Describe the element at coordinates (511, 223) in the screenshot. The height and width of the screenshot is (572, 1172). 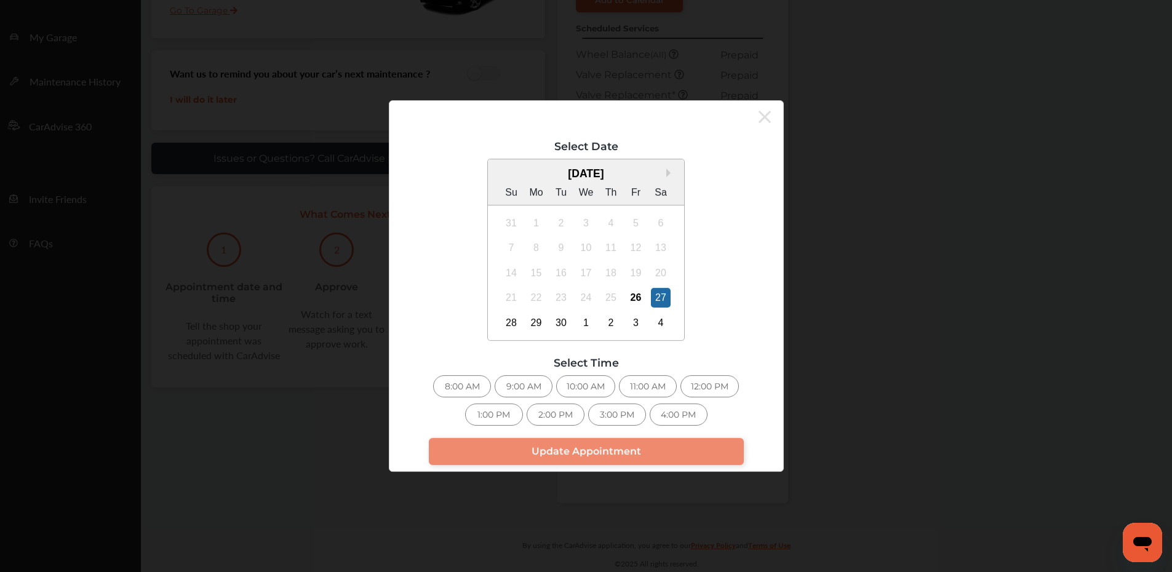
I see `div: Not available Sunday, August 31st, 2025` at that location.